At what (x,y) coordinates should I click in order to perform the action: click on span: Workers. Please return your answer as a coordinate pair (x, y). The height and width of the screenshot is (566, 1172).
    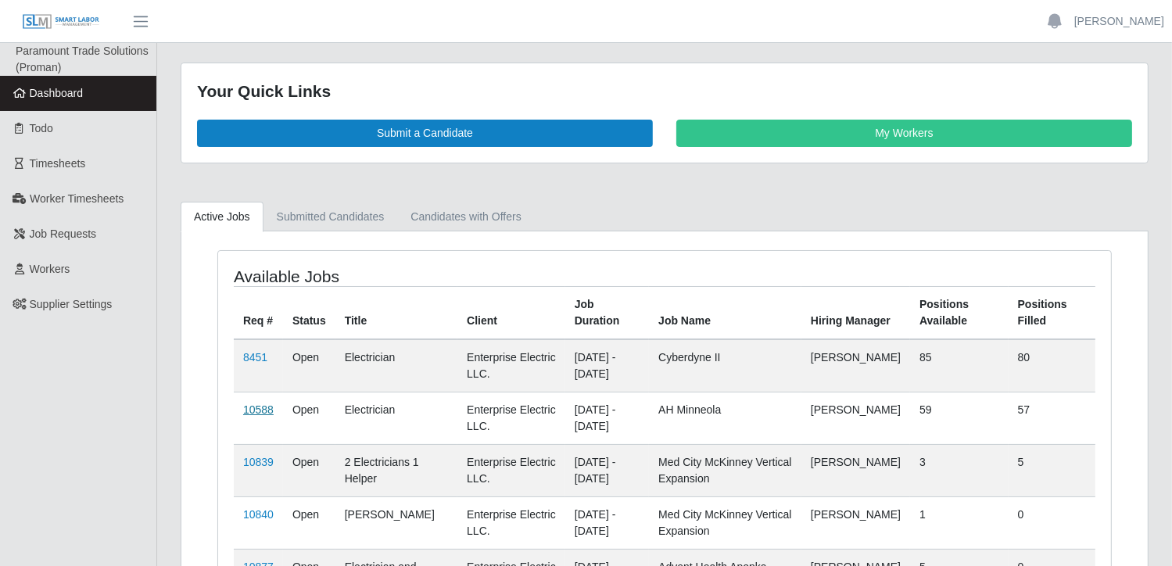
    Looking at the image, I should click on (50, 269).